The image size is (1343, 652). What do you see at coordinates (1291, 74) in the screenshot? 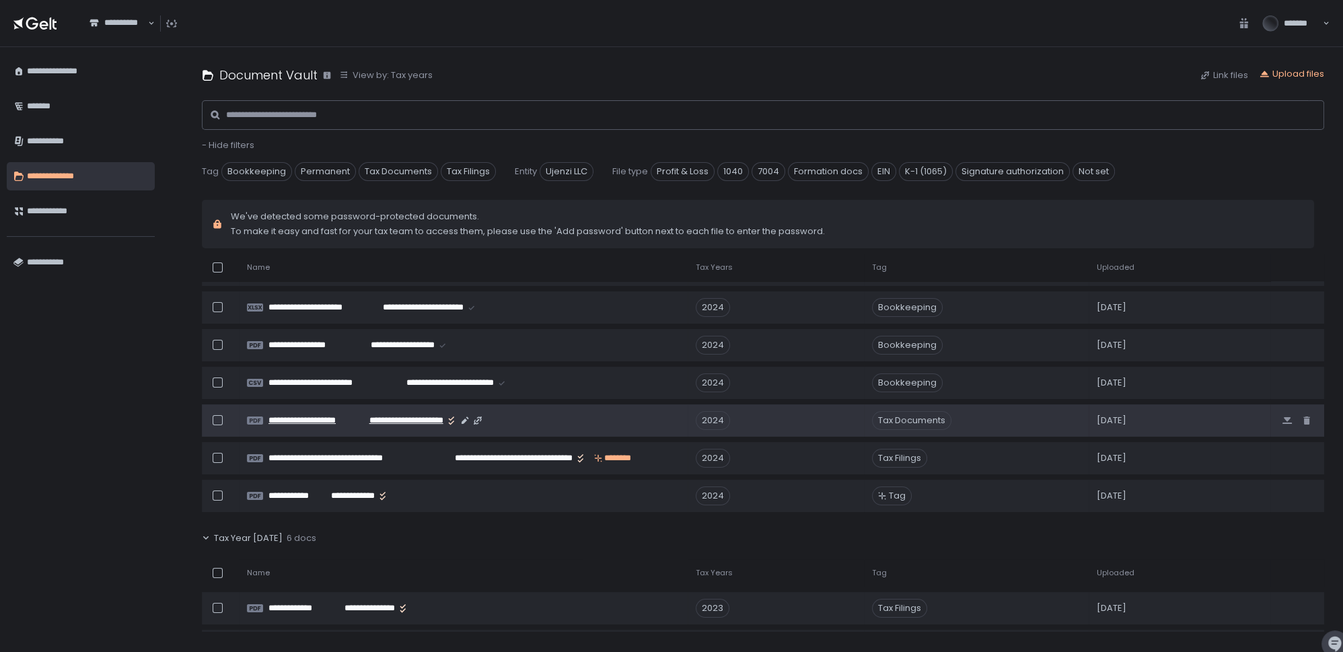
I see `div: Upload files` at bounding box center [1291, 74].